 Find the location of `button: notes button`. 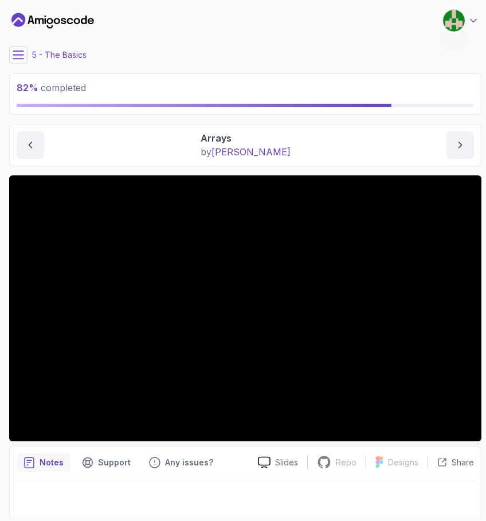

button: notes button is located at coordinates (44, 463).